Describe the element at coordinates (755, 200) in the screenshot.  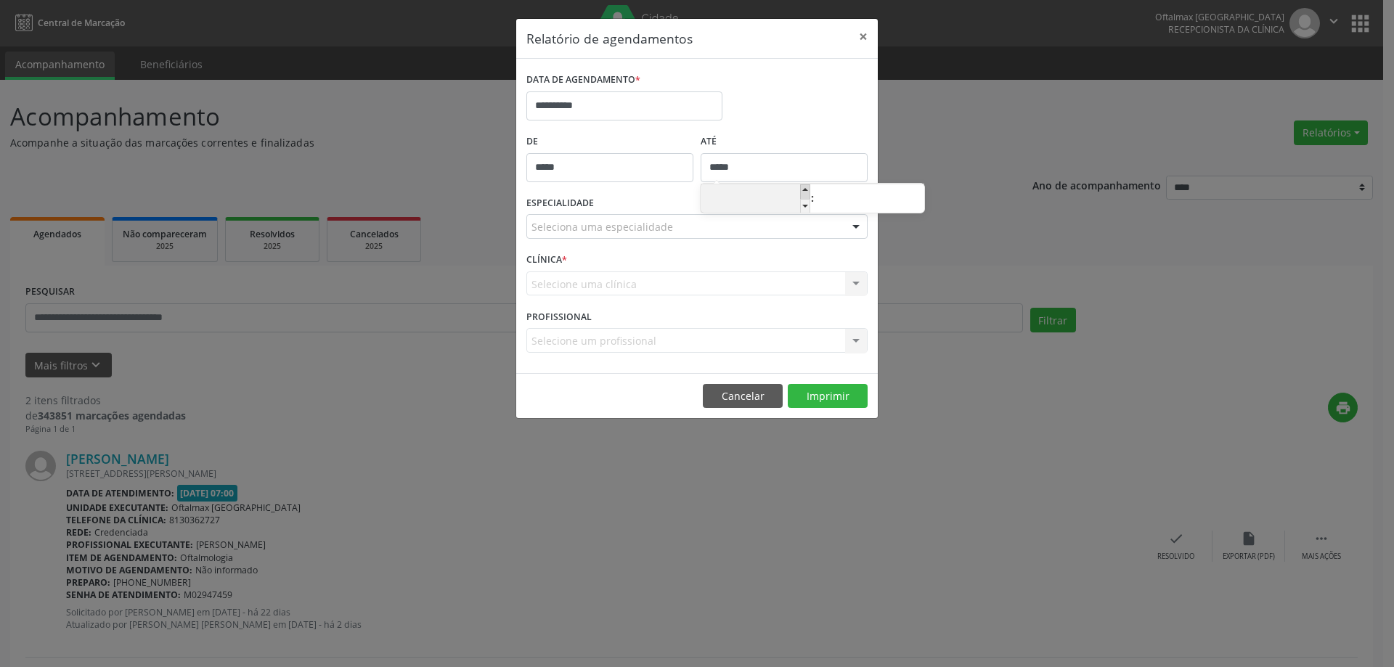
I see `input: Hour` at that location.